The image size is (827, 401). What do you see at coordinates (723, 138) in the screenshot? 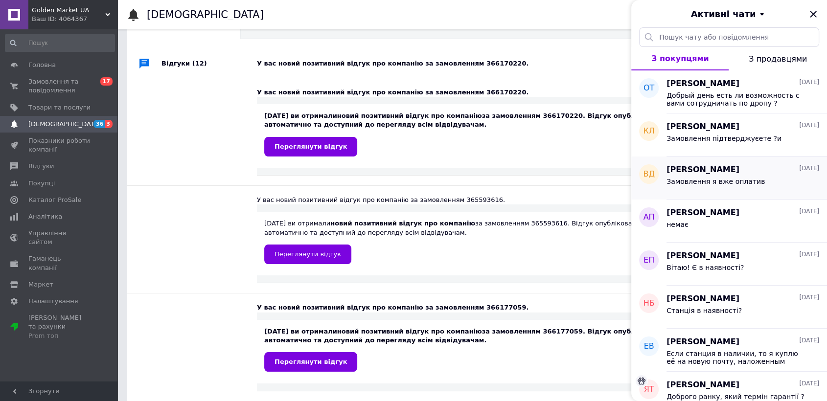
I see `span: Замовлення підтверджуєете ?и` at bounding box center [723, 138].